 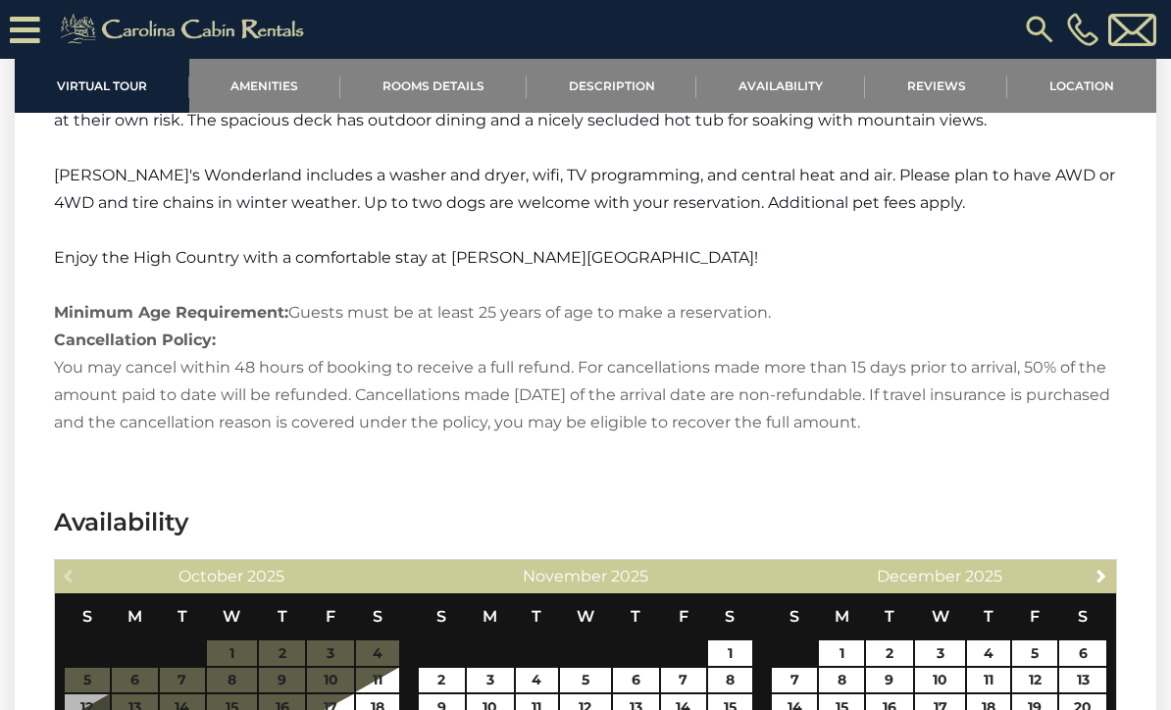 I want to click on strong: Cancellation Policy:, so click(x=134, y=339).